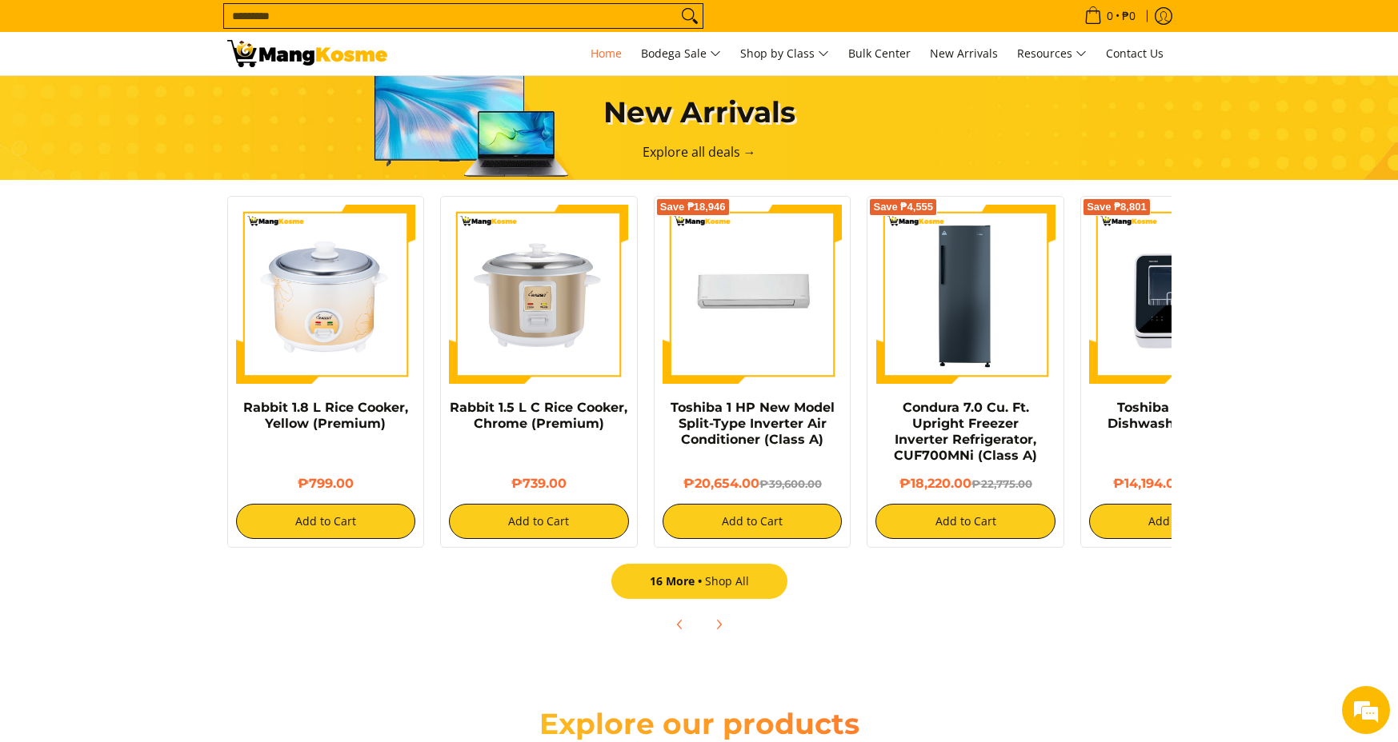 Image resolution: width=1398 pixels, height=742 pixels. Describe the element at coordinates (326, 484) in the screenshot. I see `h6: ₱799.00` at that location.